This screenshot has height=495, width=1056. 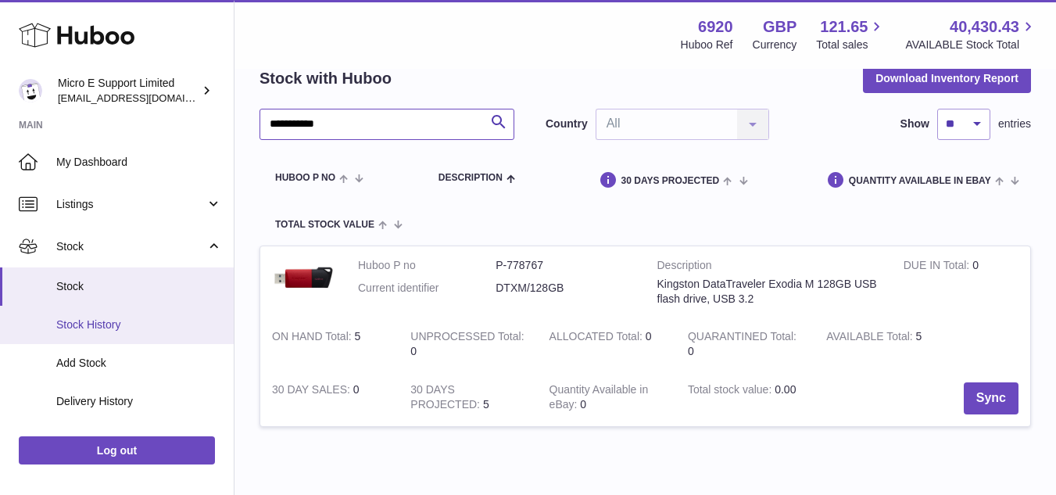 What do you see at coordinates (915, 124) in the screenshot?
I see `label: Show` at bounding box center [915, 124].